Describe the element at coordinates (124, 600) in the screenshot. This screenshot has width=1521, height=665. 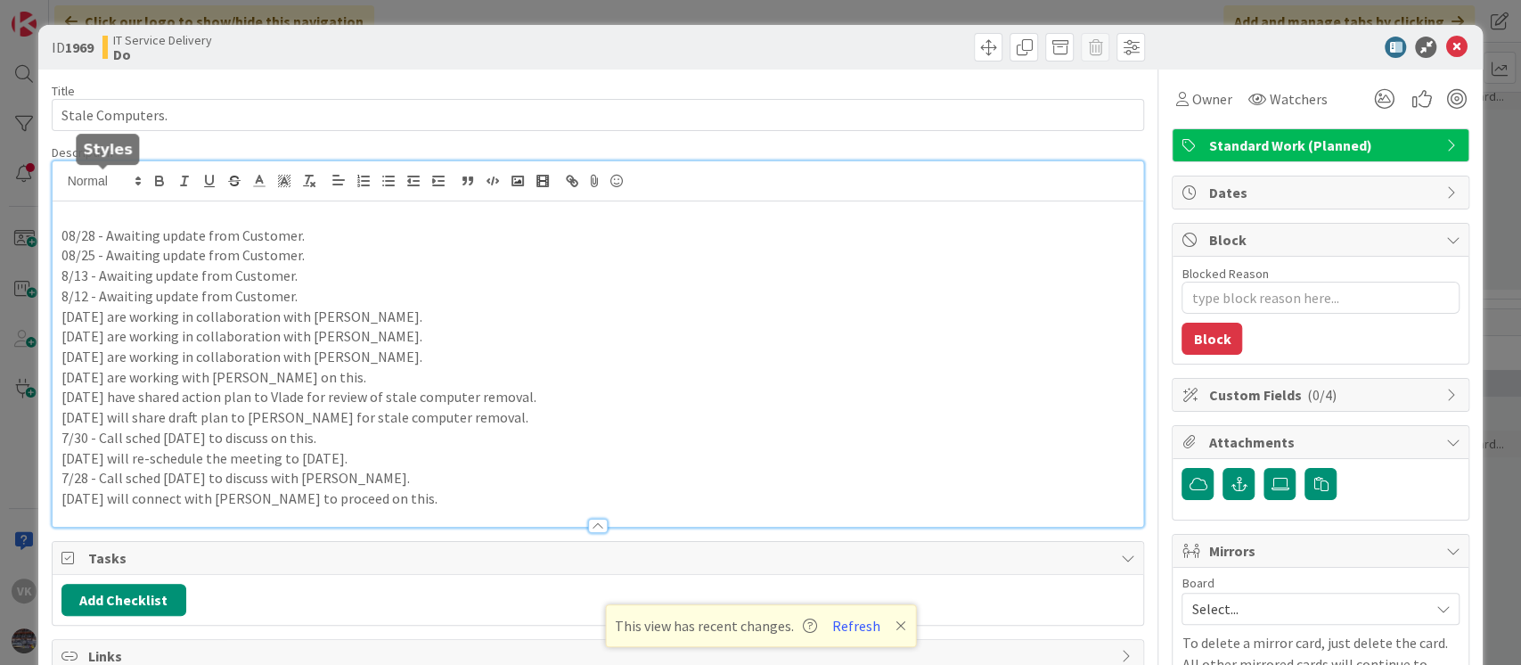
I see `button: Add Checklist` at that location.